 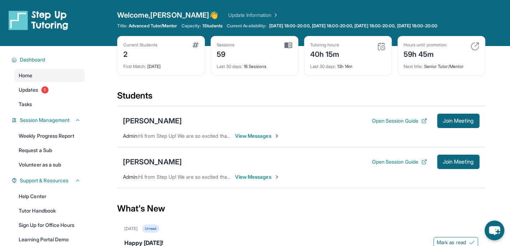 I want to click on span: Next title :, so click(x=414, y=66).